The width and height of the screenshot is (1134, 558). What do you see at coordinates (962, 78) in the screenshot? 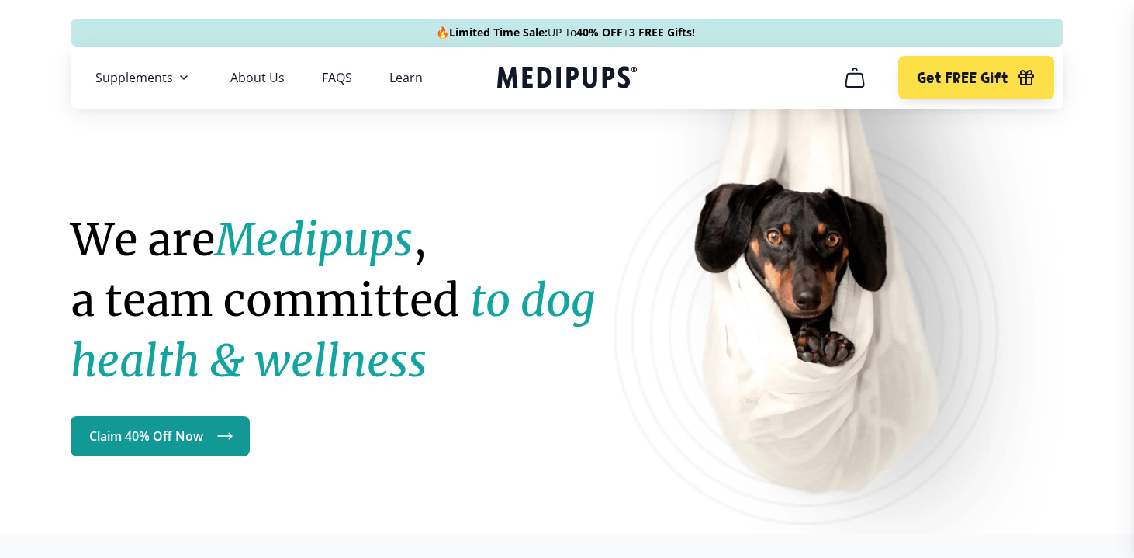
I see `span: Get FREE Gift` at bounding box center [962, 78].